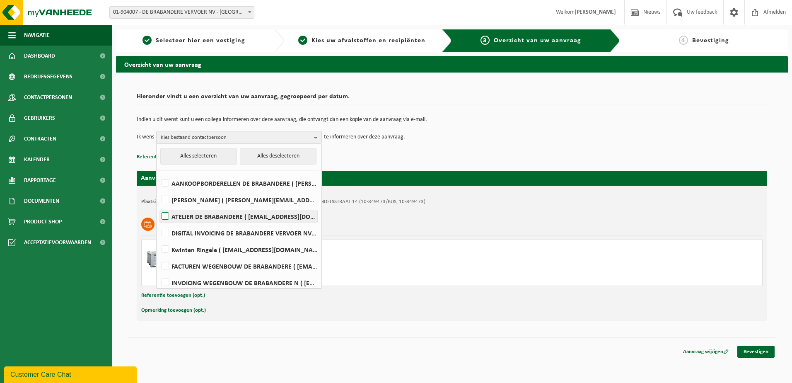 The width and height of the screenshot is (792, 383). Describe the element at coordinates (37, 35) in the screenshot. I see `span: Navigatie` at that location.